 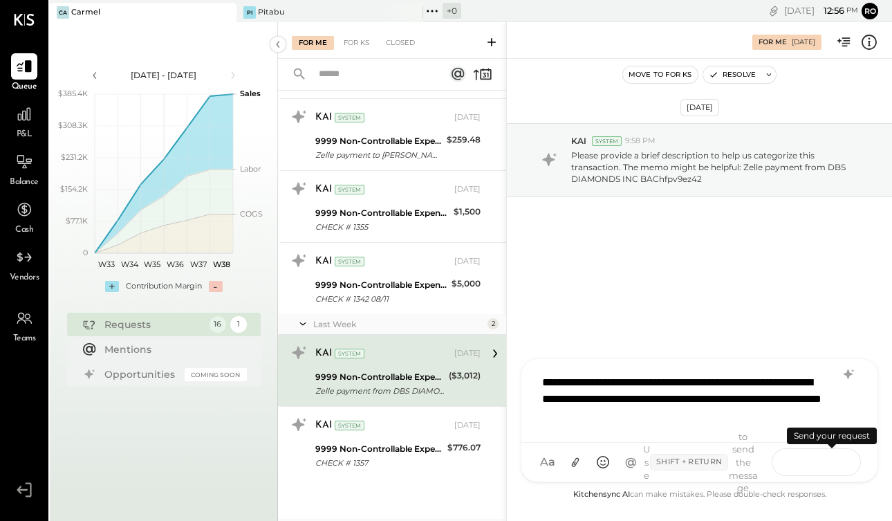 I want to click on span: Teams, so click(x=24, y=339).